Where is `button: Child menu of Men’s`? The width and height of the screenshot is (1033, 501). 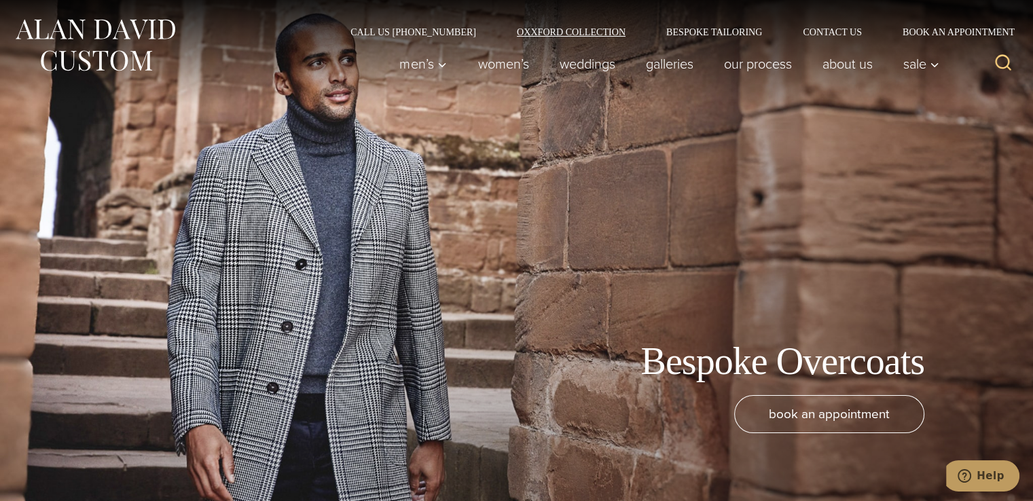 button: Child menu of Men’s is located at coordinates (423, 64).